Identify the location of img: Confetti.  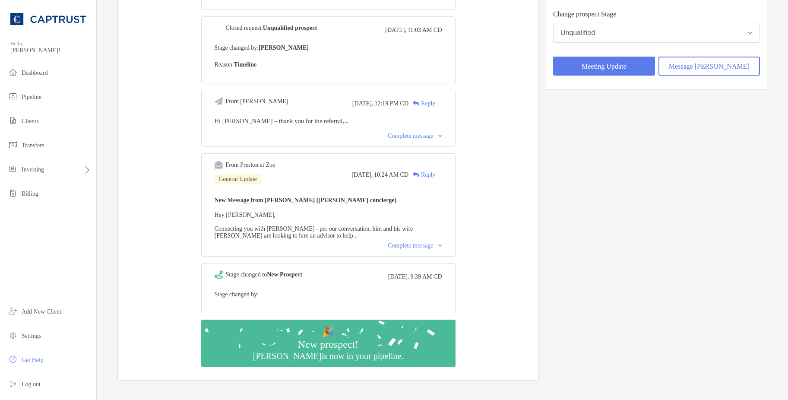
(328, 340).